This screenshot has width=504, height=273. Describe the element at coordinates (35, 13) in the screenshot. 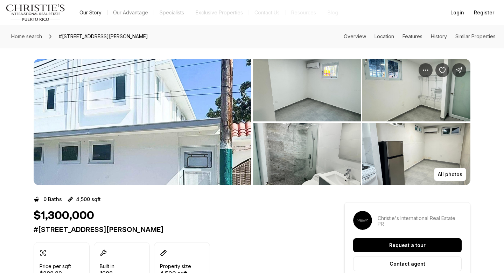

I see `a: logo` at that location.